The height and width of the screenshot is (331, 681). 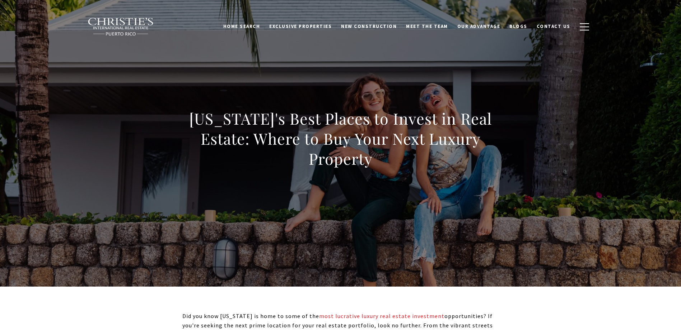 I want to click on a: Exclusive Properties, so click(x=300, y=27).